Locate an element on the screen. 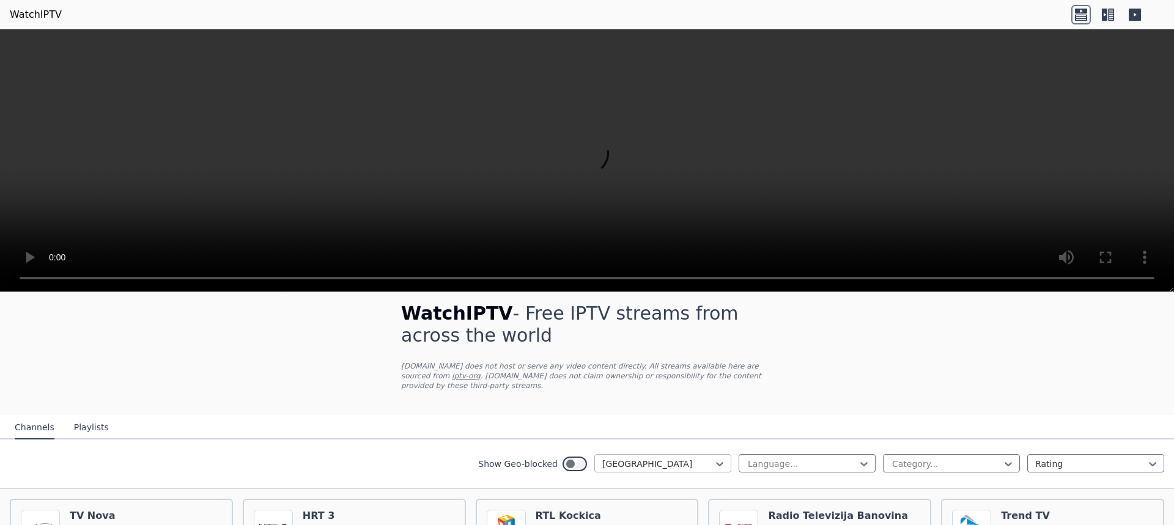  span: WatchIPTV is located at coordinates (457, 313).